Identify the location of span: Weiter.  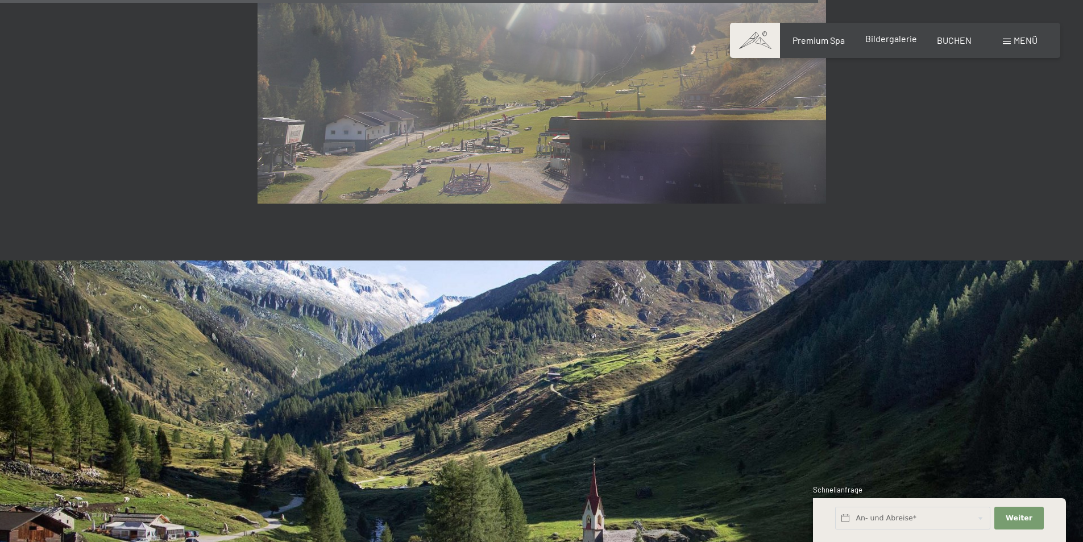
(1018, 518).